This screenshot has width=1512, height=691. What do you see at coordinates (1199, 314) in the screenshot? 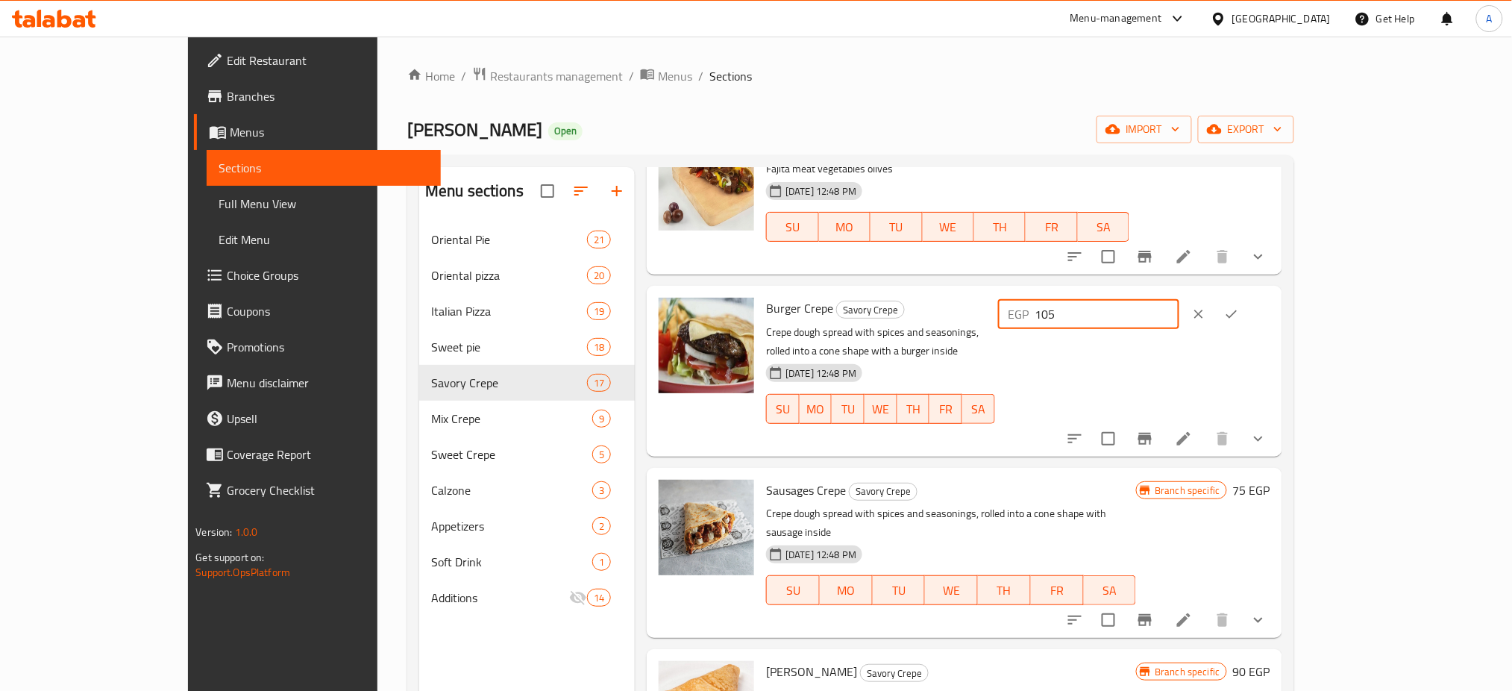
I see `button: clear` at bounding box center [1199, 314].